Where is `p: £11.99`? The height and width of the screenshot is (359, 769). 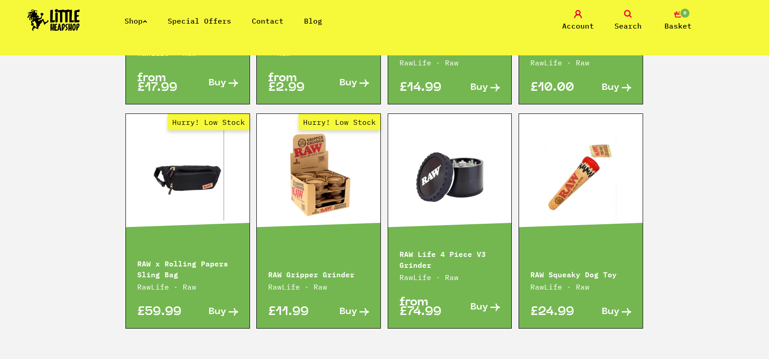 p: £11.99 is located at coordinates (293, 312).